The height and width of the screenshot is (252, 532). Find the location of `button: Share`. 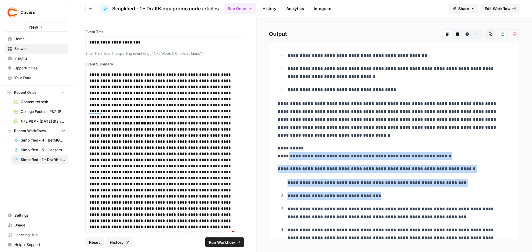

button: Share is located at coordinates (464, 9).